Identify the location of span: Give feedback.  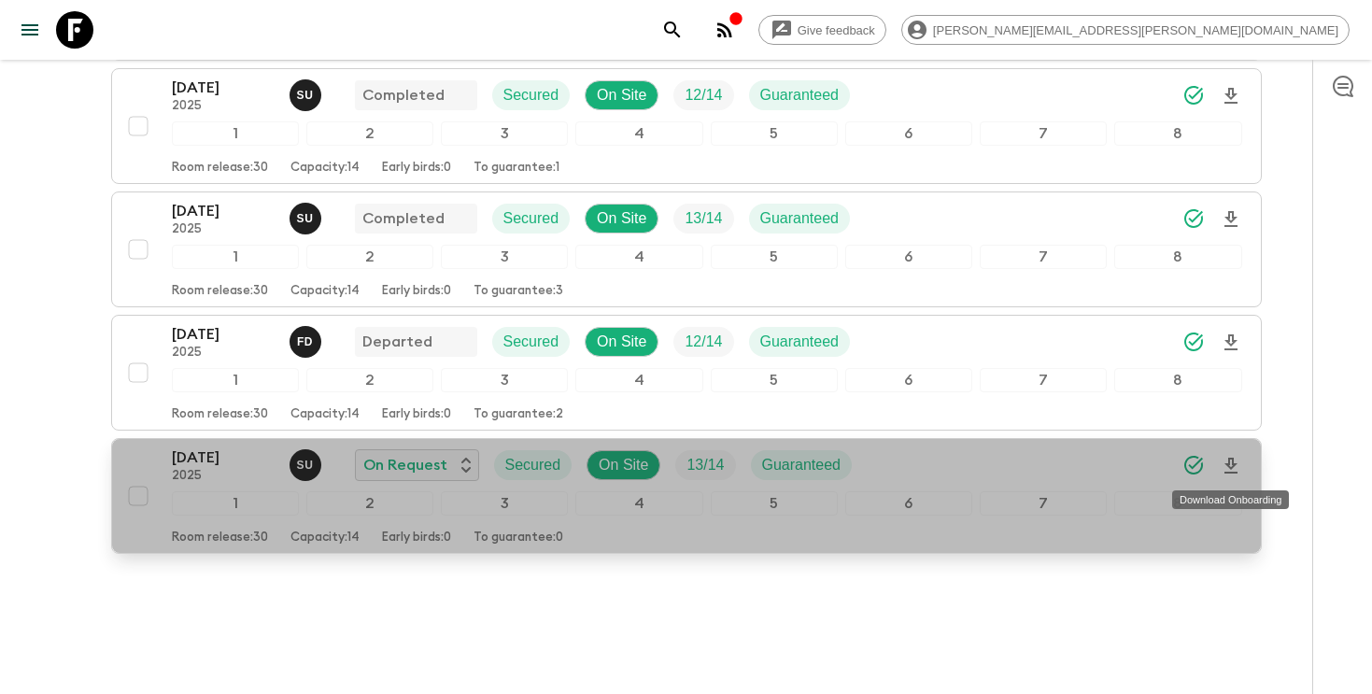
(836, 30).